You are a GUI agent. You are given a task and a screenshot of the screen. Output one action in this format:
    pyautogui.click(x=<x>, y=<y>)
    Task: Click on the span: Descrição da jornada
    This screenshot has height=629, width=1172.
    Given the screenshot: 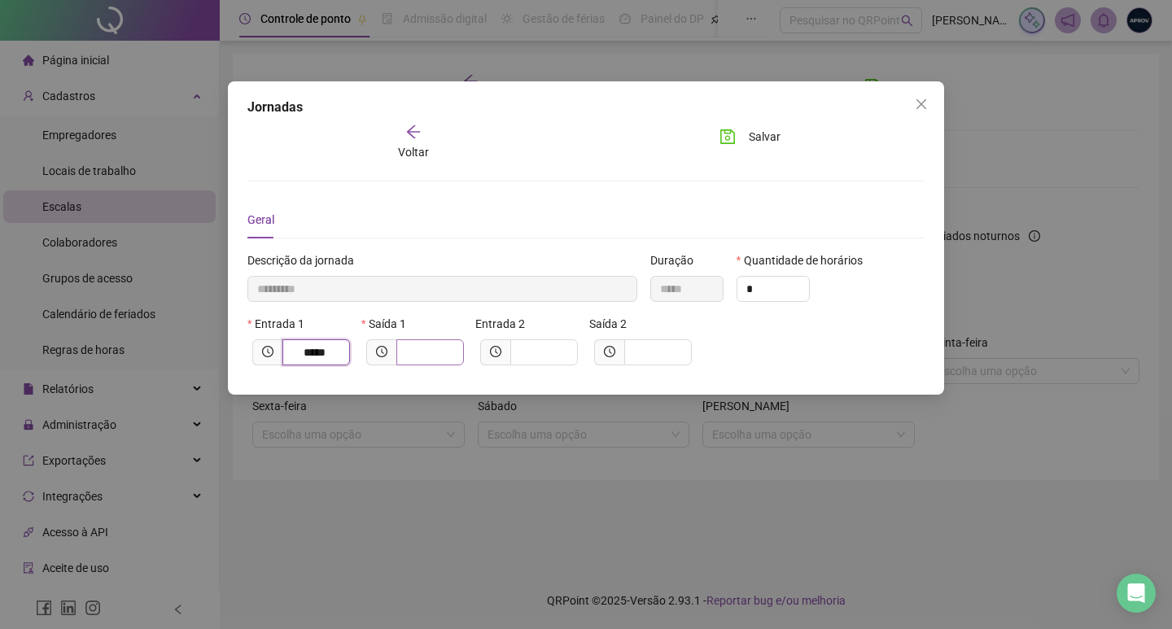 What is the action you would take?
    pyautogui.click(x=300, y=260)
    